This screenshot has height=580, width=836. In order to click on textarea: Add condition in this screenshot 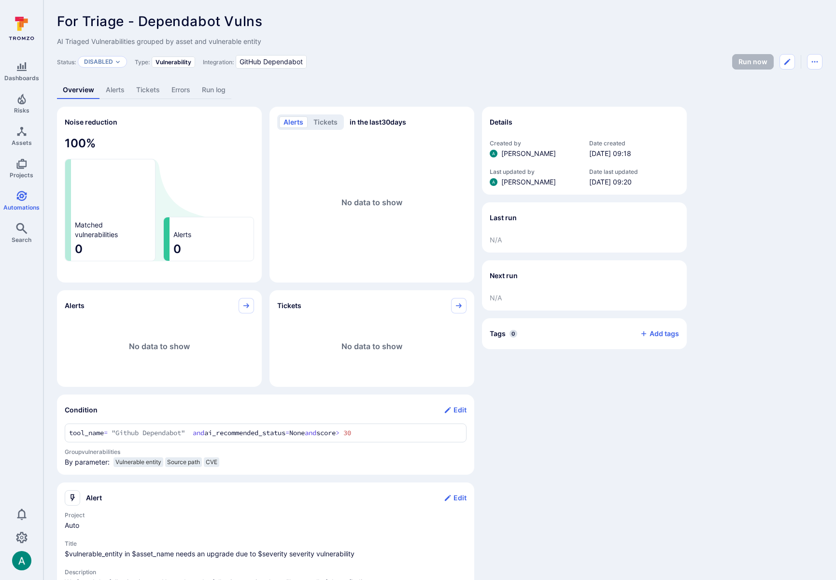, I will do `click(266, 433)`.